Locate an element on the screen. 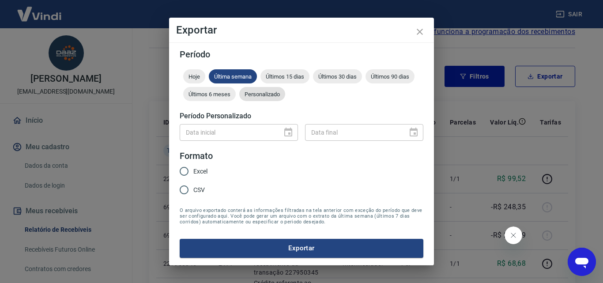 This screenshot has height=283, width=603. div: Últimos 90 dias is located at coordinates (390, 76).